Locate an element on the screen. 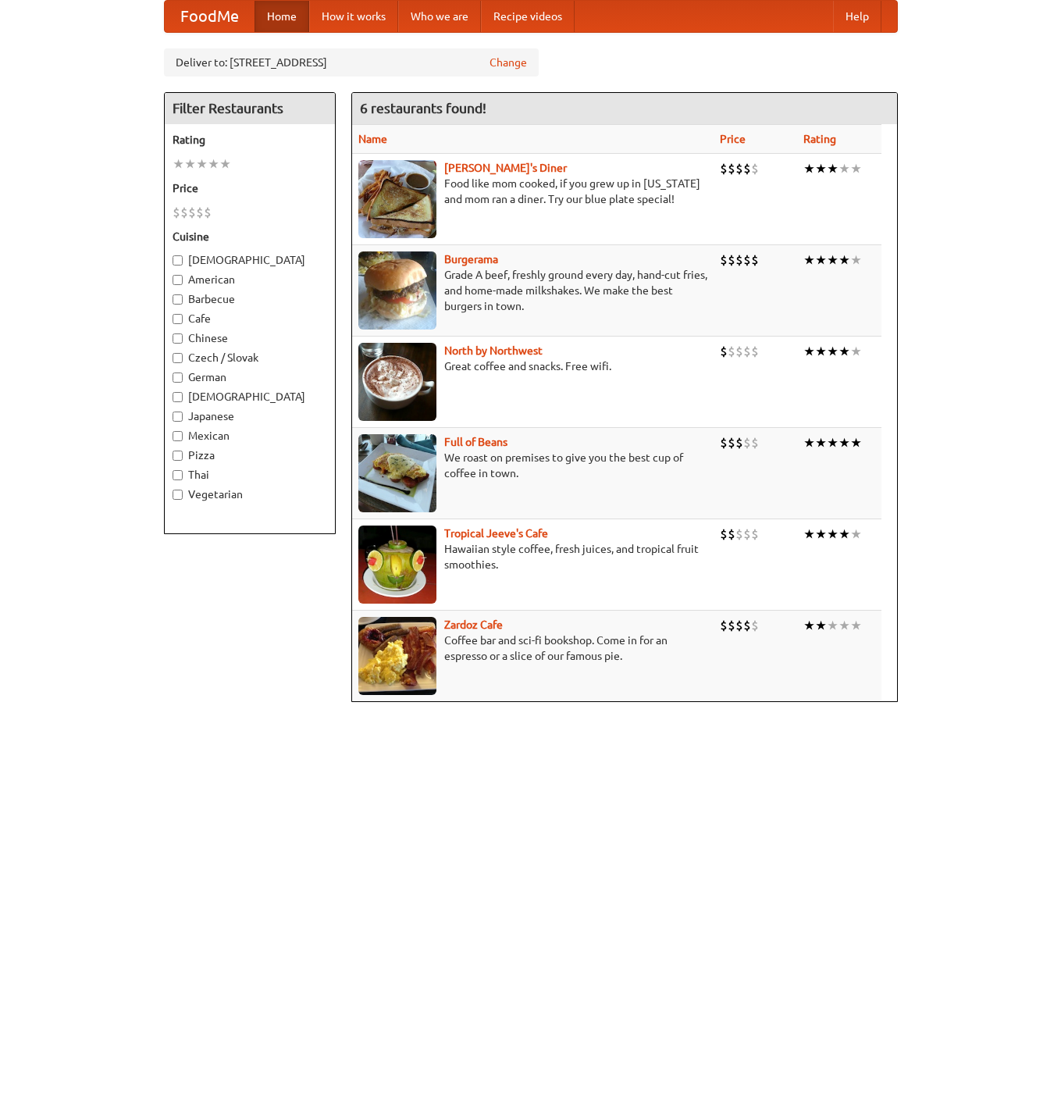  h4: Filter Restaurants is located at coordinates (250, 109).